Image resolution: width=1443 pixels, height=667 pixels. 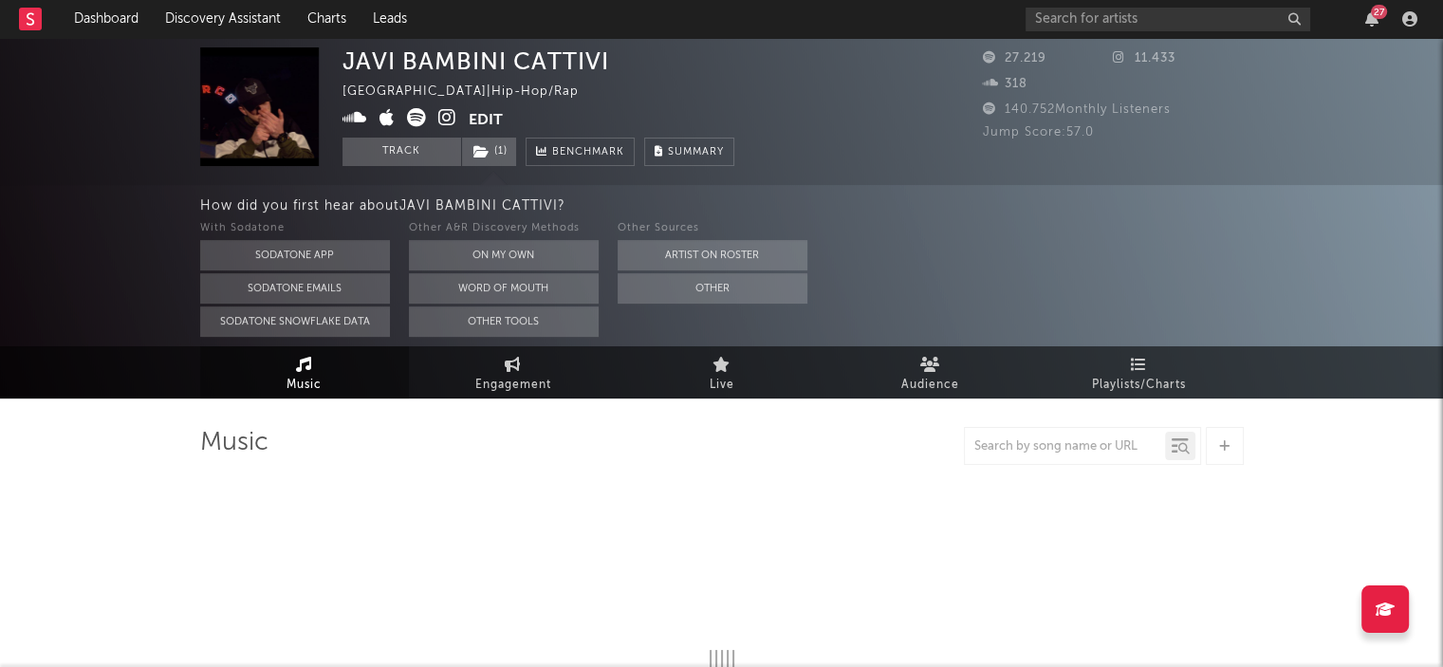 What do you see at coordinates (295, 288) in the screenshot?
I see `button: Sodatone Emails` at bounding box center [295, 288].